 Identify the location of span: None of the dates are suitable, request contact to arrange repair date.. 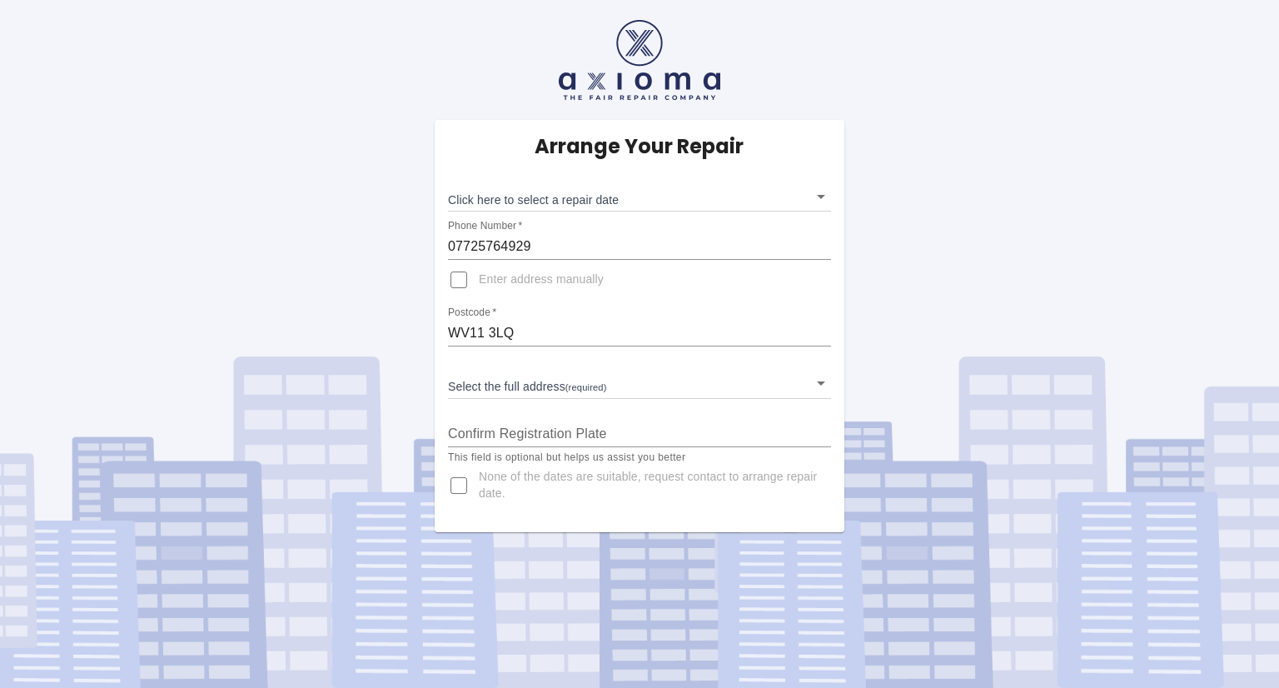
(648, 485).